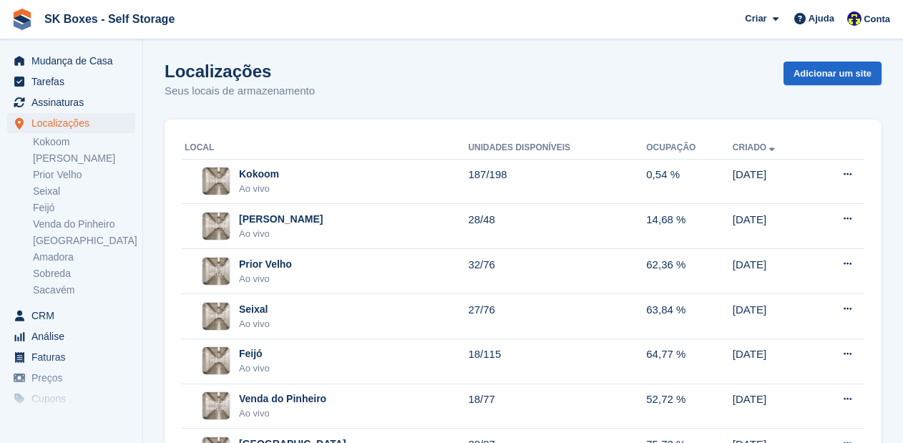 This screenshot has height=443, width=903. Describe the element at coordinates (74, 336) in the screenshot. I see `span: Análise` at that location.